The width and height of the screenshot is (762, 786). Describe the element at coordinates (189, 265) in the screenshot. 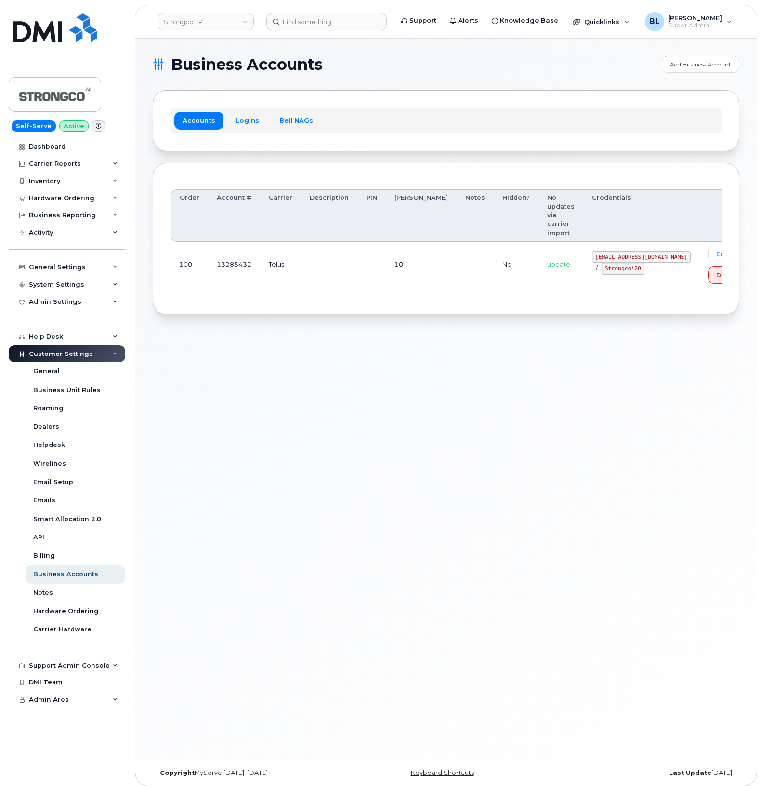

I see `td: 100` at that location.